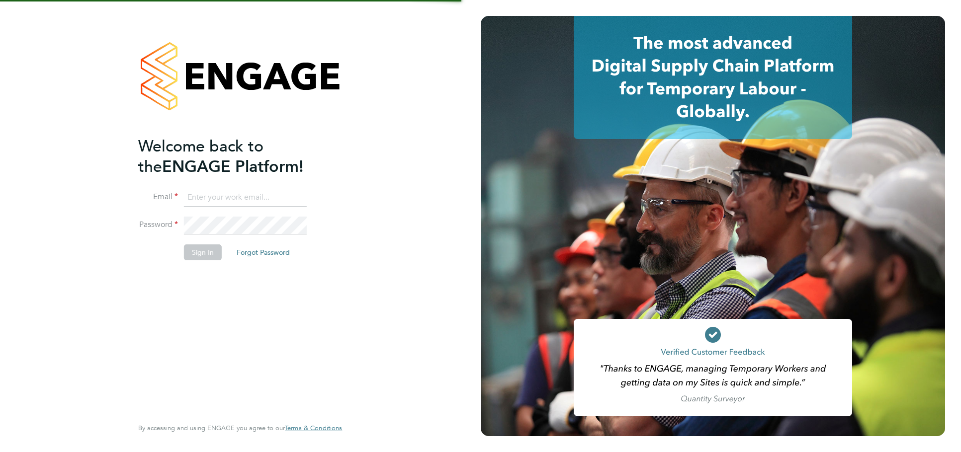 The width and height of the screenshot is (961, 452). I want to click on a: Terms & Conditions, so click(313, 428).